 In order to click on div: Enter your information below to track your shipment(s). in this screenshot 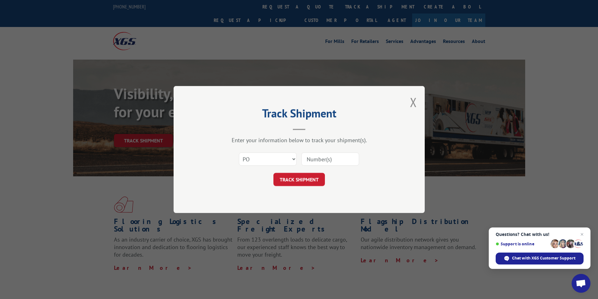, I will do `click(299, 140)`.